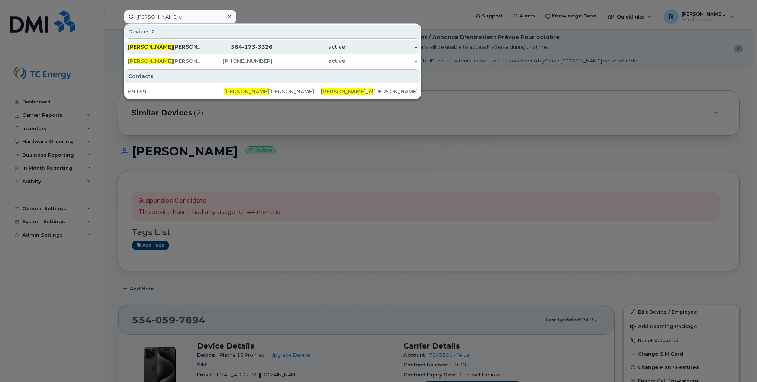  I want to click on span: ei, so click(371, 91).